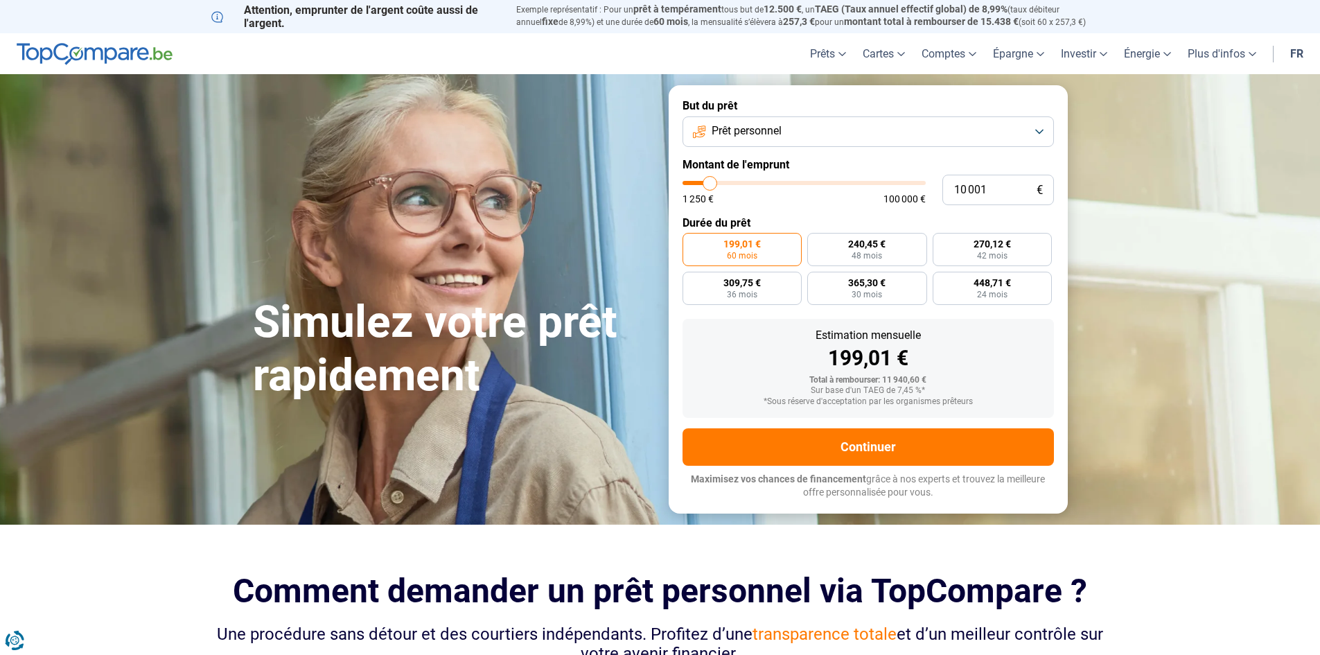 The image size is (1320, 655). Describe the element at coordinates (992, 256) in the screenshot. I see `span: 42 mois` at that location.